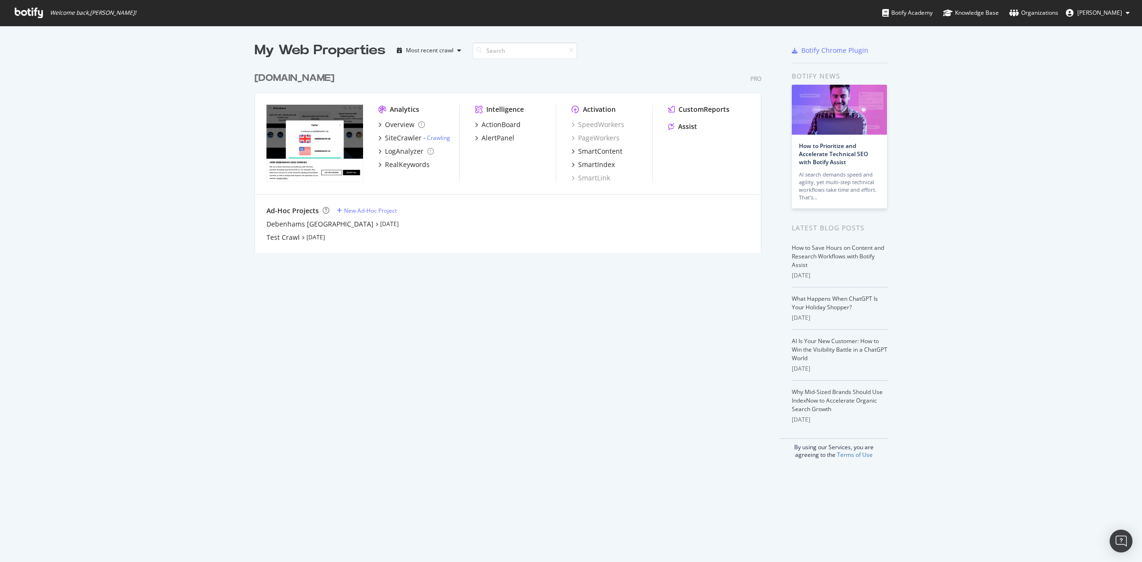  I want to click on div: Latest Blog Posts, so click(839, 228).